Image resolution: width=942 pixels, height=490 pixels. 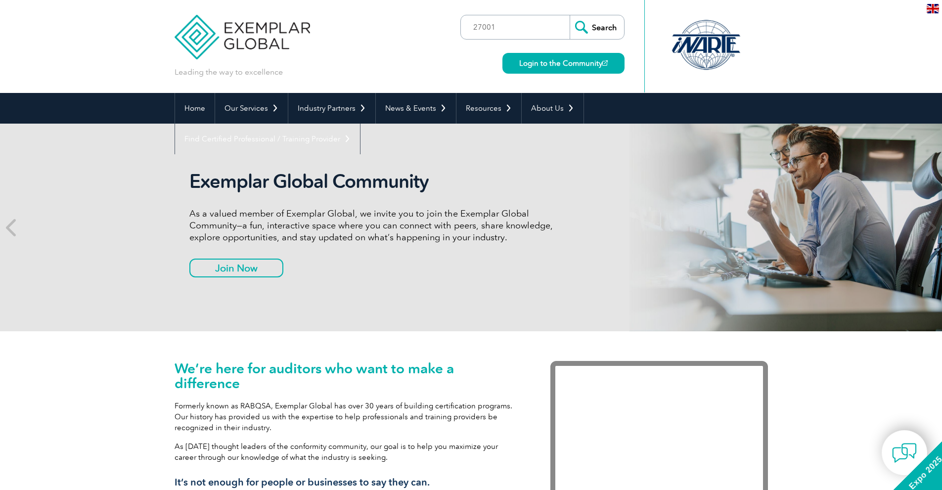 I want to click on img: en, so click(x=933, y=8).